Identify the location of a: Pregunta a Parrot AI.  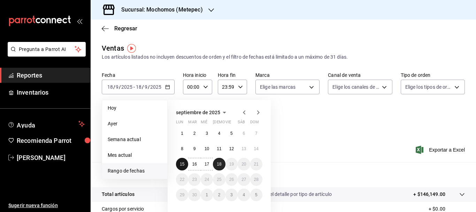
(45, 54).